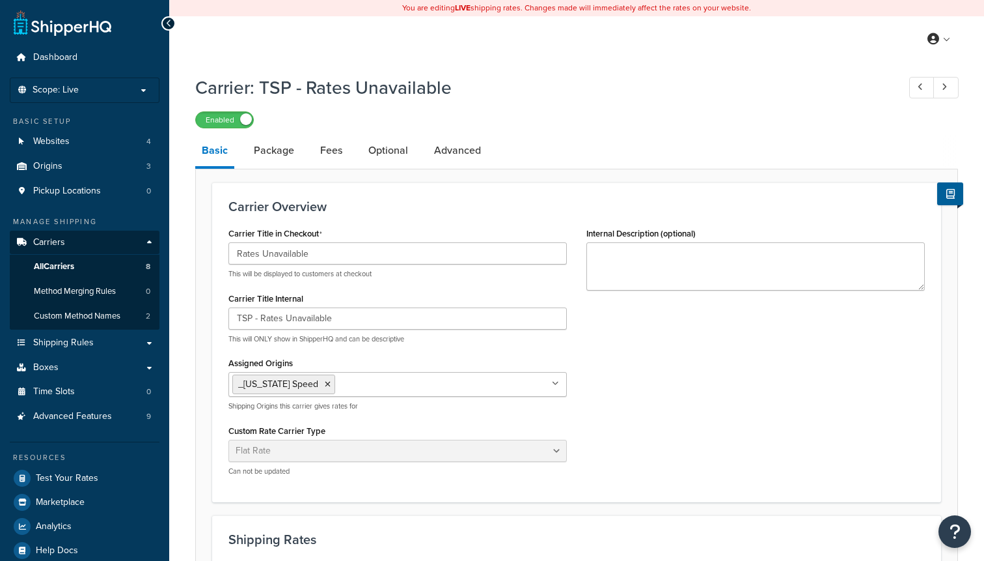  I want to click on span: Advanced Features, so click(72, 416).